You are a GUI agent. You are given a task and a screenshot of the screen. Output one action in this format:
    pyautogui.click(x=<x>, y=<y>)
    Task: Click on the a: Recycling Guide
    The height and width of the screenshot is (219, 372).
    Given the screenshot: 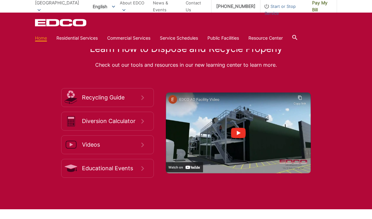 What is the action you would take?
    pyautogui.click(x=107, y=98)
    